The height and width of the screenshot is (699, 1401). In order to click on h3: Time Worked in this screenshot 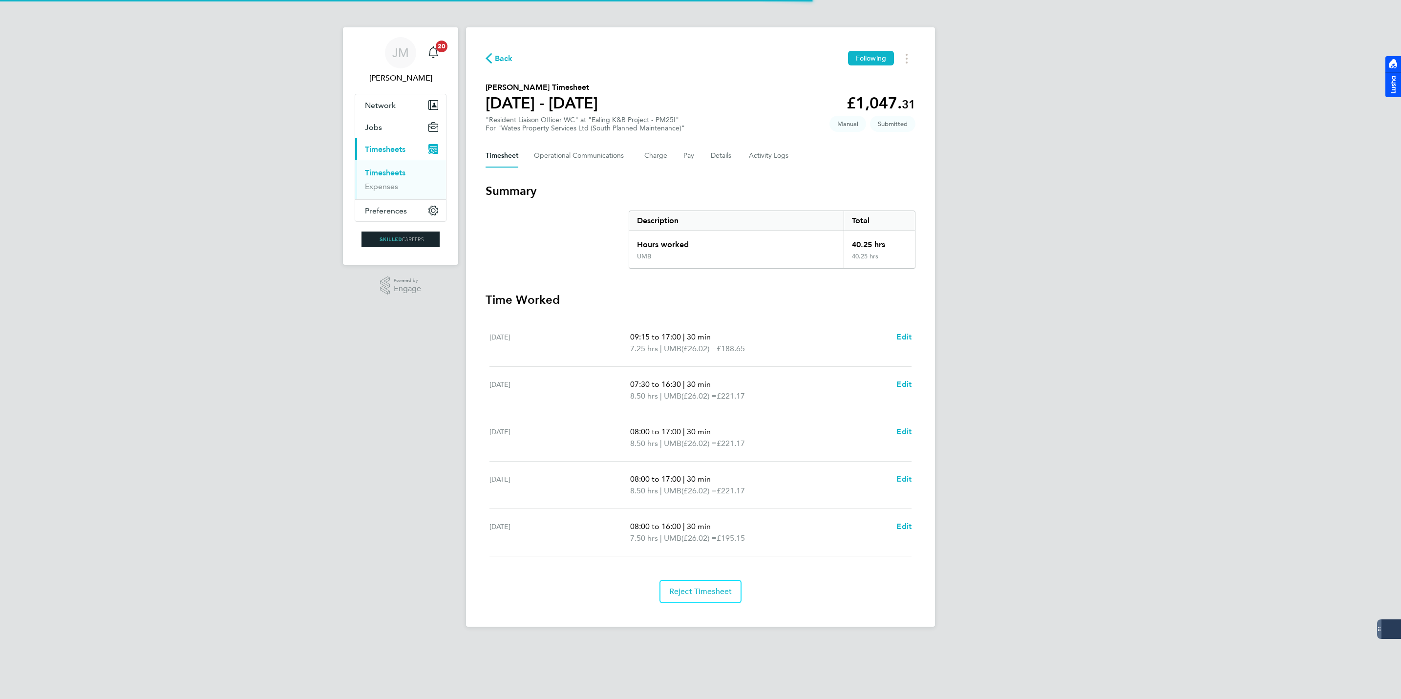, I will do `click(701, 300)`.